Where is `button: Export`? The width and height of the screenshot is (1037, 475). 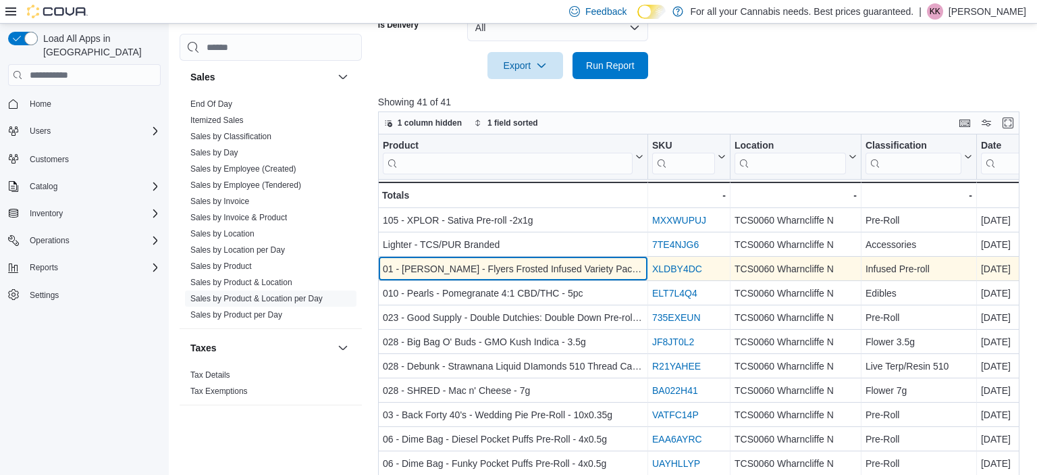
button: Export is located at coordinates (525, 65).